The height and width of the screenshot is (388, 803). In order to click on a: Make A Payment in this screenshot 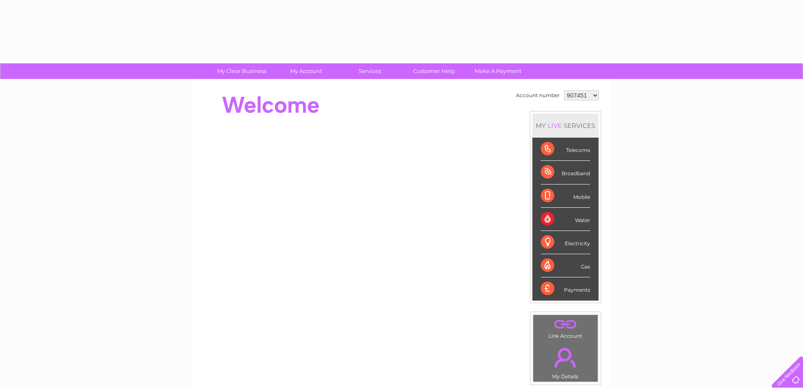, I will do `click(498, 71)`.